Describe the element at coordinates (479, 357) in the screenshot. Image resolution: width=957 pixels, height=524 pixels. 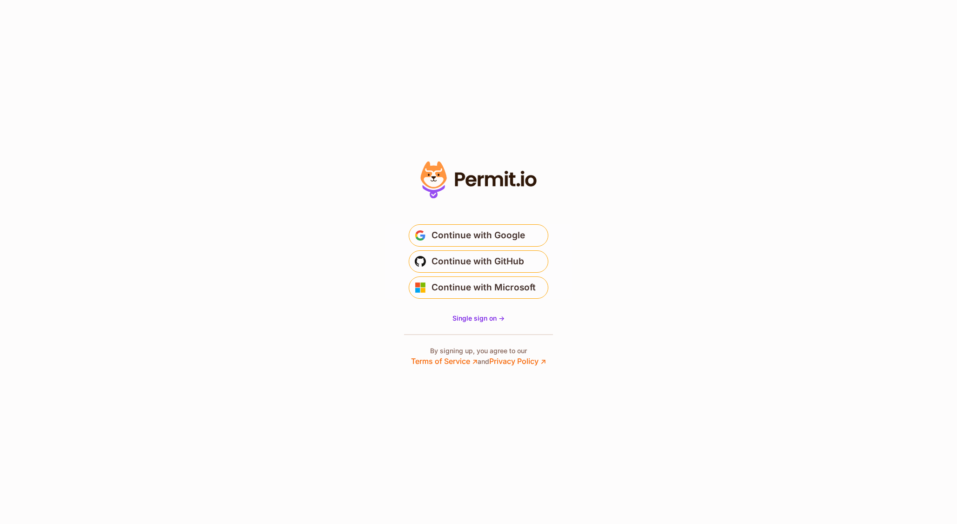
I see `p: By signing up, you agree to our and` at that location.